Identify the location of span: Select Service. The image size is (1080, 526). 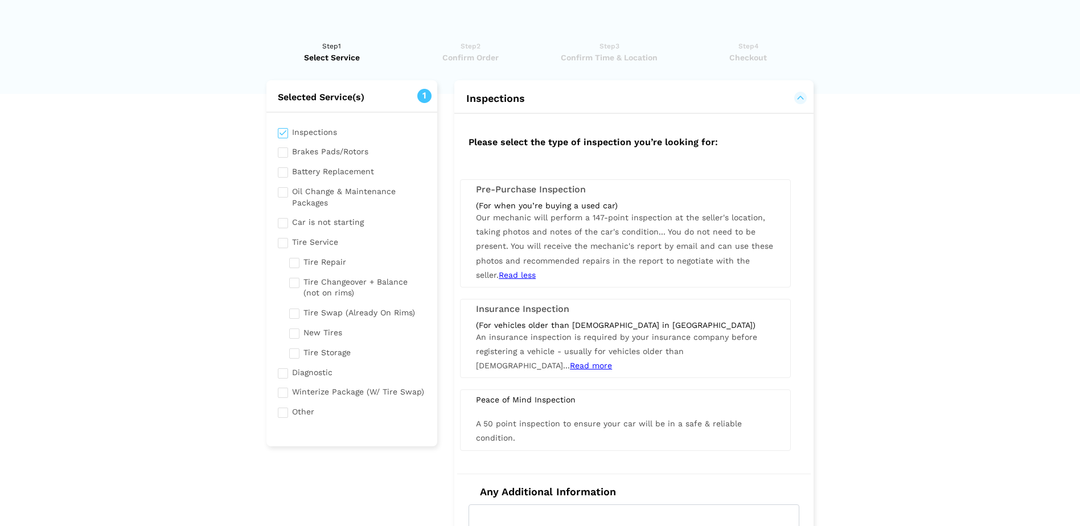
(332, 57).